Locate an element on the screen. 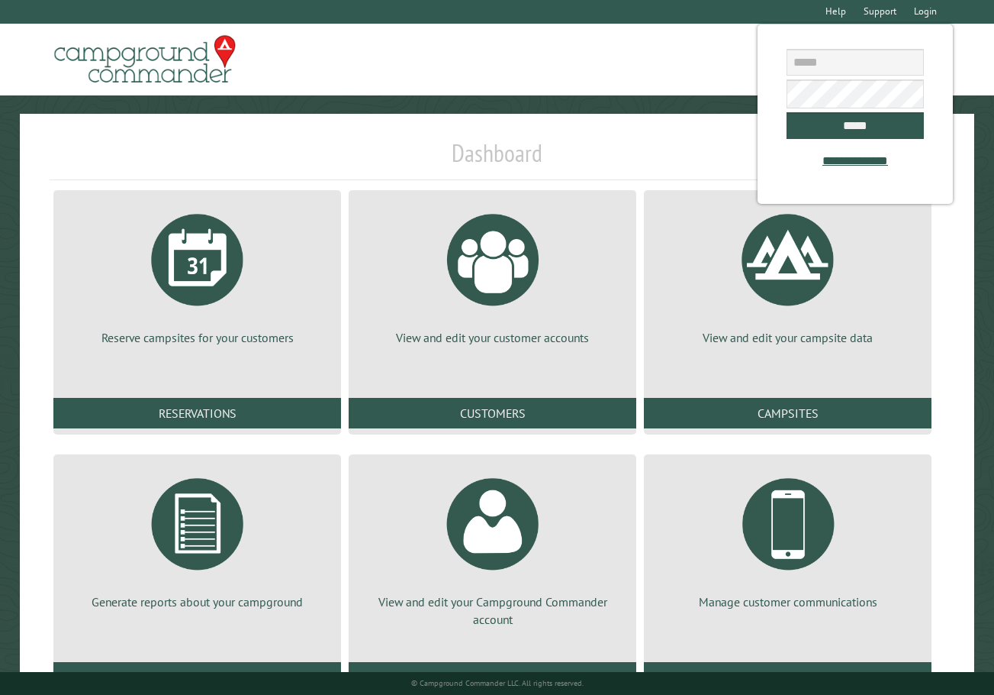 This screenshot has width=994, height=695. a: Manage customer communications is located at coordinates (788, 538).